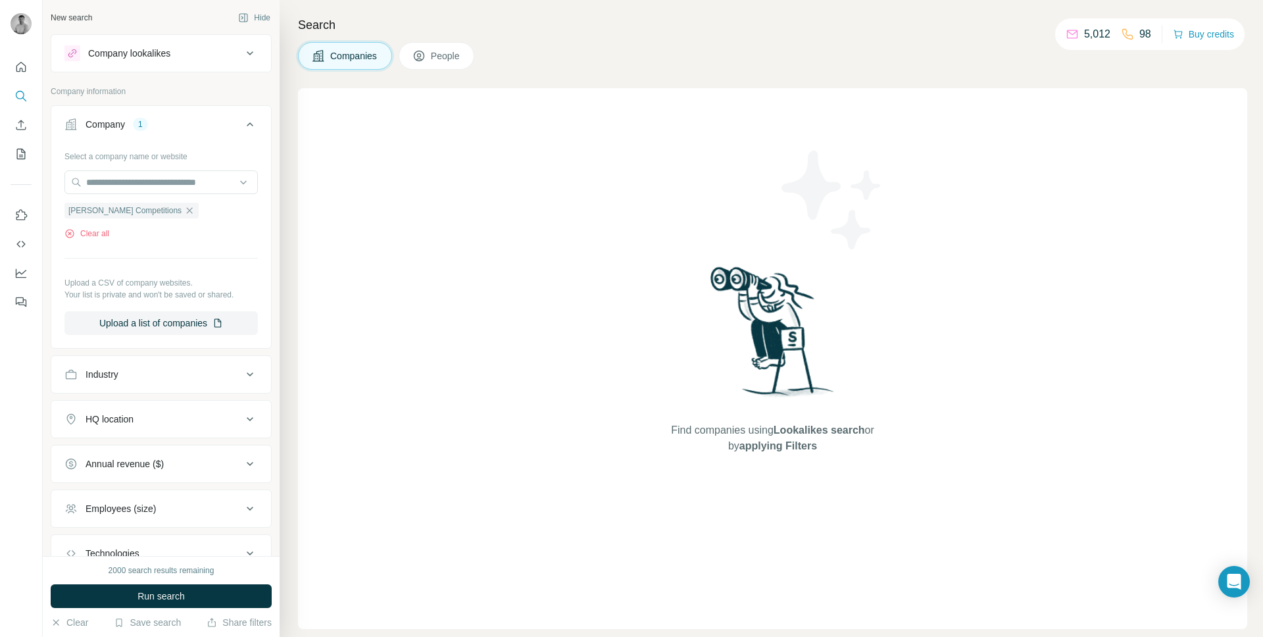 This screenshot has height=637, width=1263. I want to click on button: Enrich CSV, so click(21, 125).